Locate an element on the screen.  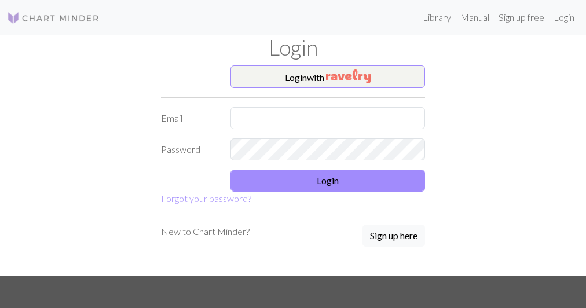
h1: Login is located at coordinates (293, 47).